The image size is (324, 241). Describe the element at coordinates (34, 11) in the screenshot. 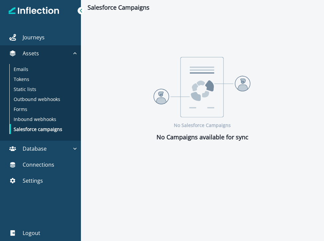

I see `img: Inflection` at that location.